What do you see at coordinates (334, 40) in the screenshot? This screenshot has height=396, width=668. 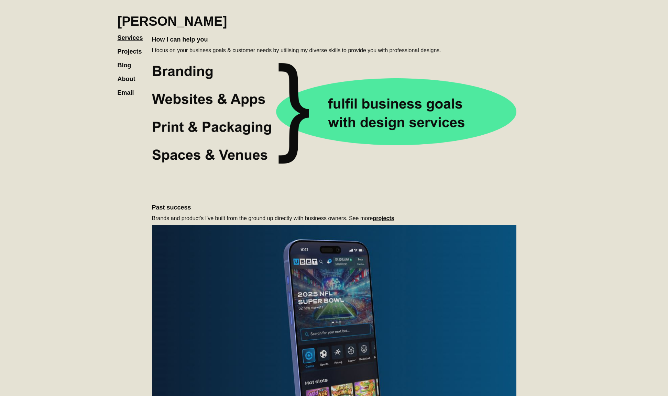 I see `h2: How I can help you` at bounding box center [334, 40].